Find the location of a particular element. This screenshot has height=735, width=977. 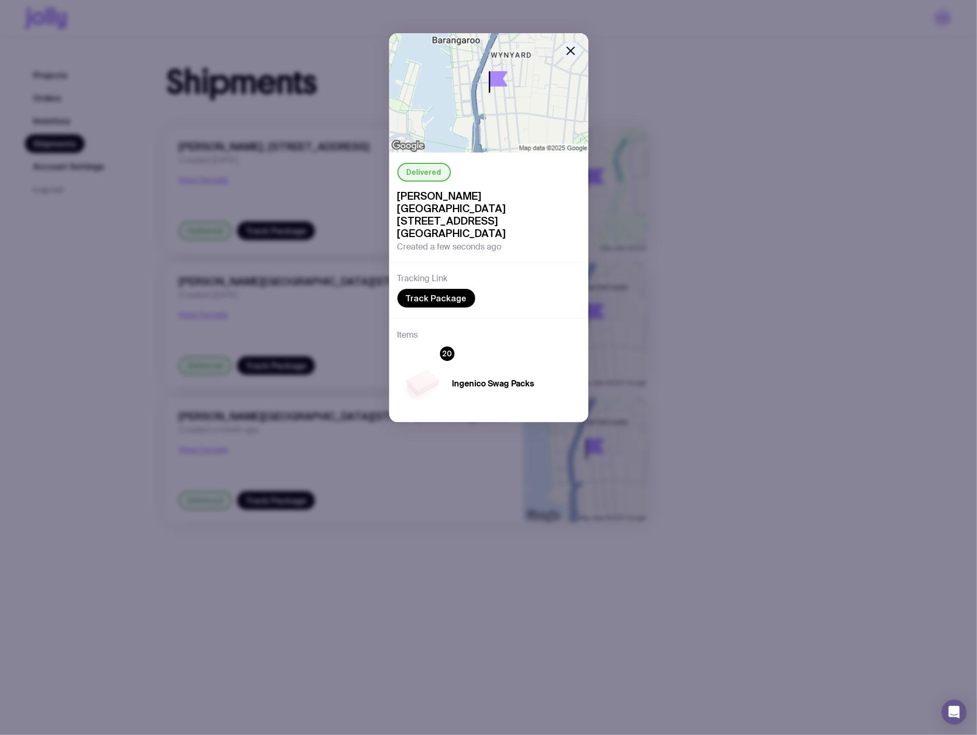

span: Created a few seconds ago is located at coordinates (449, 247).